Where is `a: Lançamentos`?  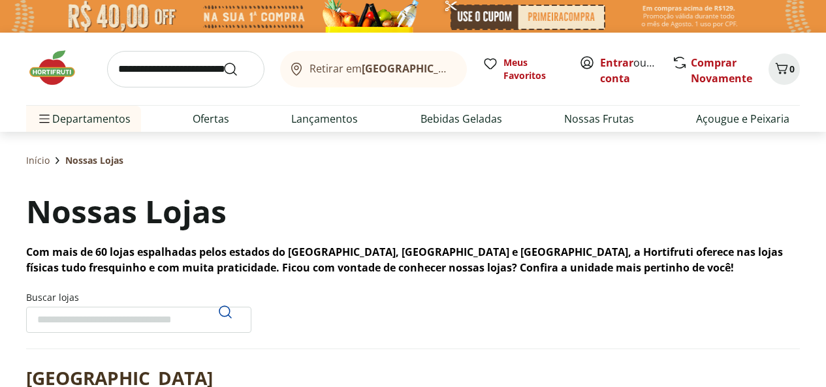 a: Lançamentos is located at coordinates (325, 119).